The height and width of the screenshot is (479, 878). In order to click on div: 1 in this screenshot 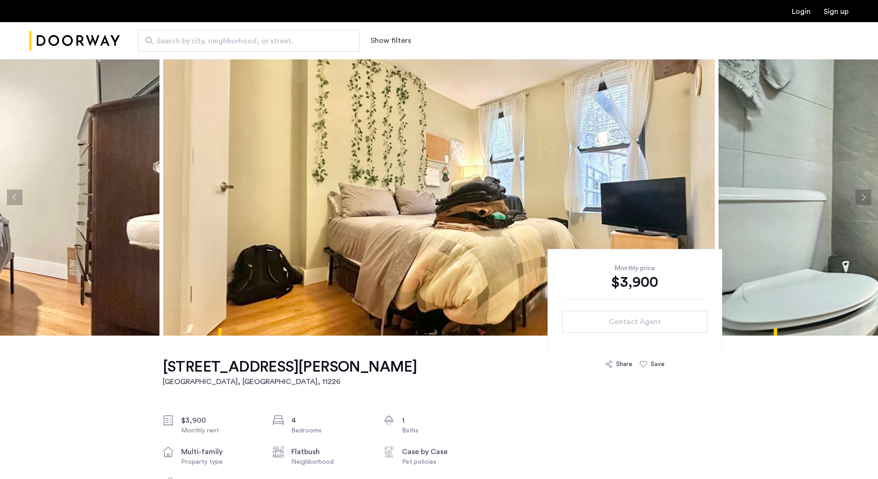, I will do `click(441, 420)`.